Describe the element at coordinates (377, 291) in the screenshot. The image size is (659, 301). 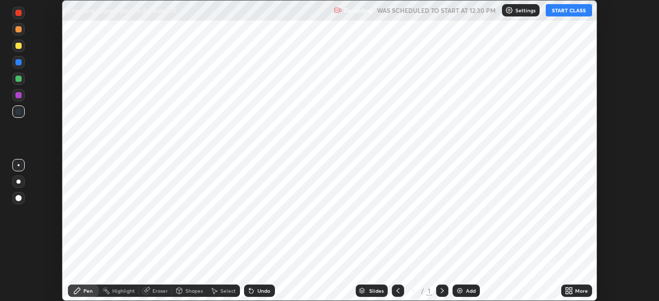
I see `div: Slides` at that location.